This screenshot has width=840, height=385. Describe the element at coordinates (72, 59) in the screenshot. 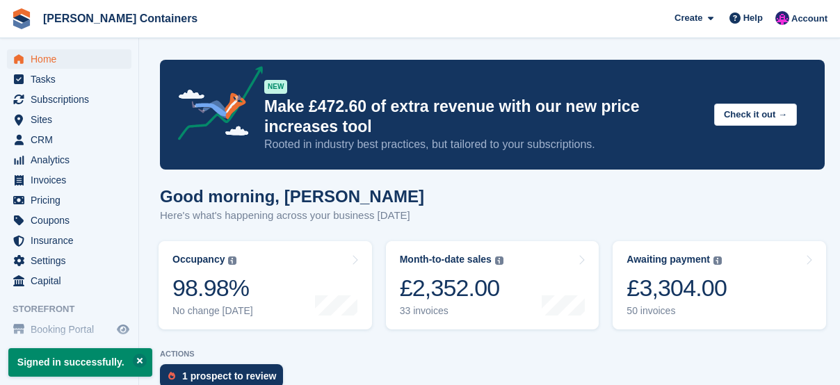

I see `span: Home` at that location.